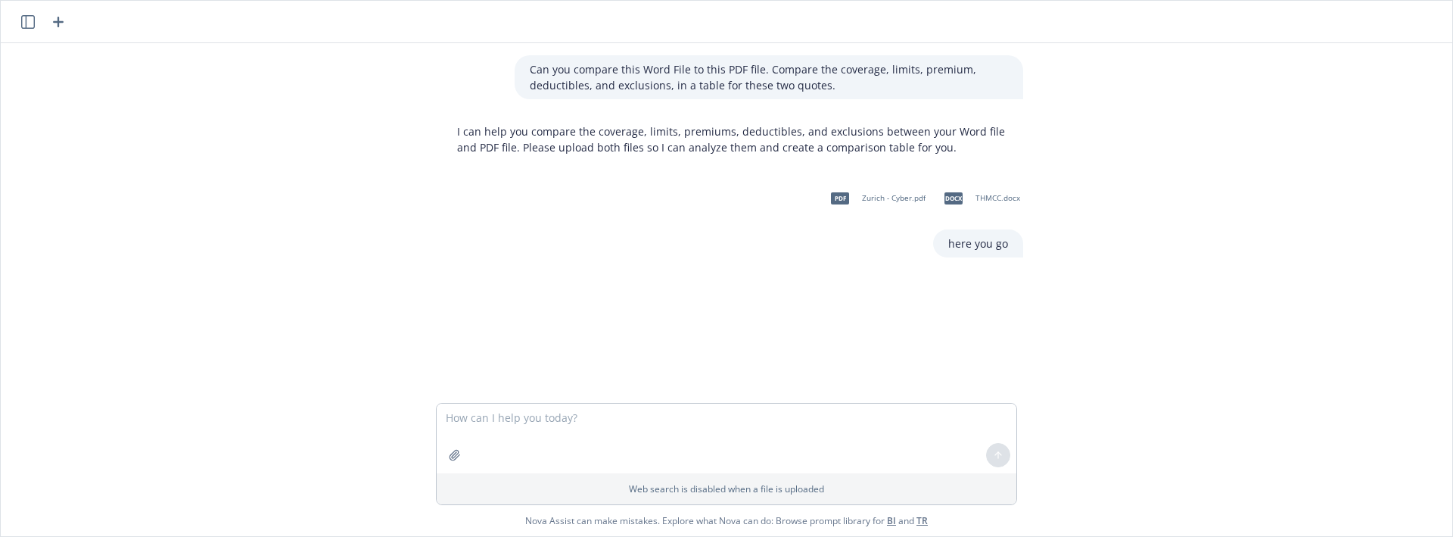  I want to click on span: Nova Assist can make mistakes. Explore what Nova can do: Browse prompt library for and, so click(726, 520).